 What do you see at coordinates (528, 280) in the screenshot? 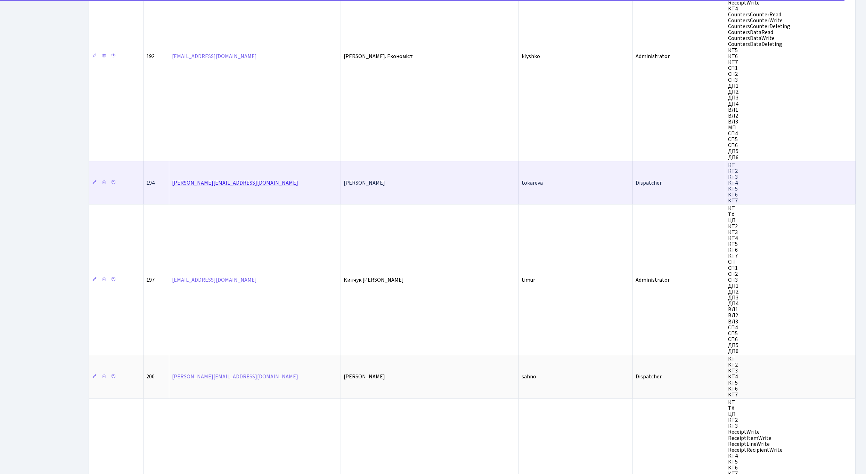
I see `span: timur` at bounding box center [528, 280].